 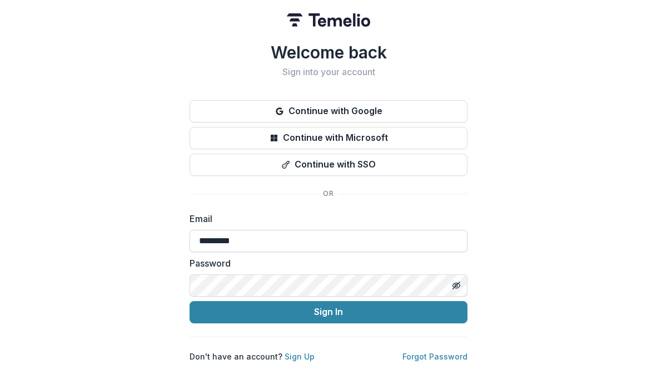 I want to click on button: Sign In, so click(x=329, y=312).